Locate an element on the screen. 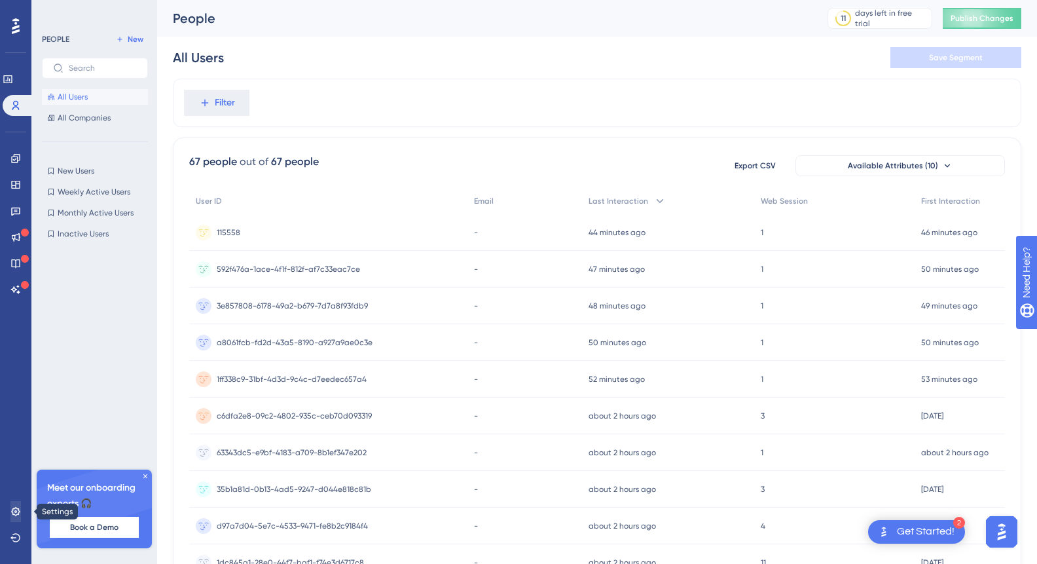  button: All Users is located at coordinates (95, 97).